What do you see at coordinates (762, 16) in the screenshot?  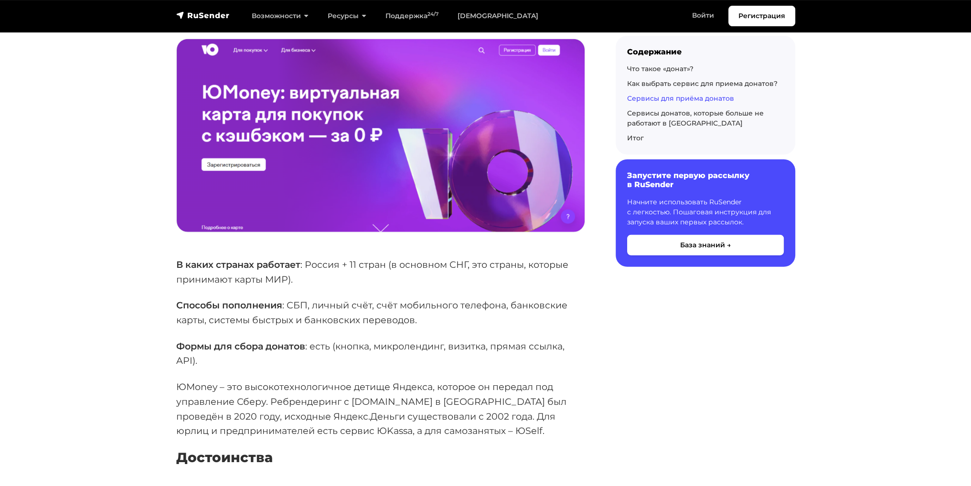 I see `a: Регистрация` at bounding box center [762, 16].